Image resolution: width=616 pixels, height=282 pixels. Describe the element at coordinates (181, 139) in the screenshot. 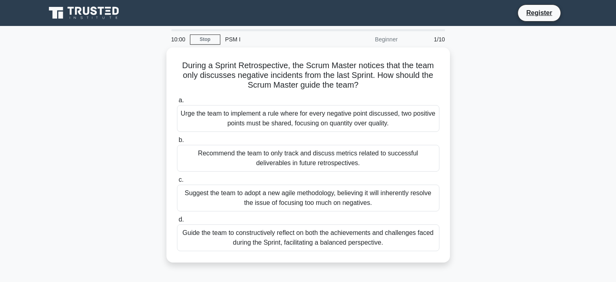

I see `span: b.` at that location.